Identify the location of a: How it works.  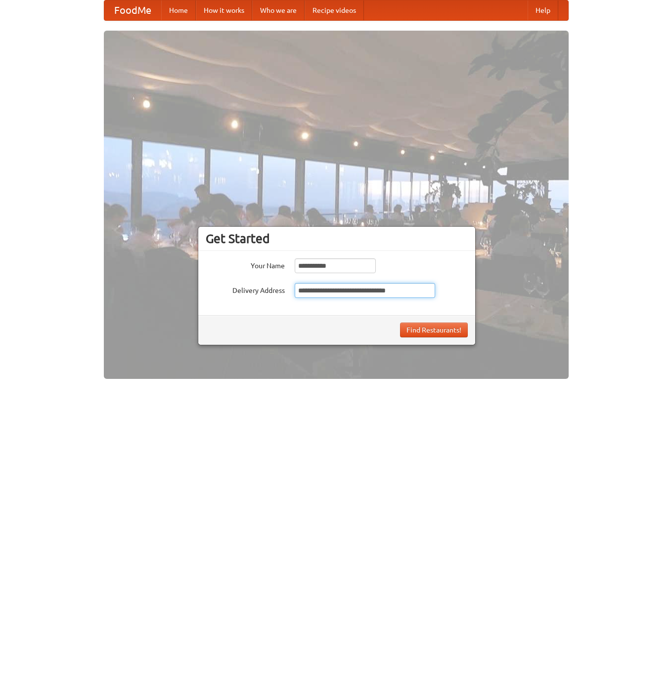
(224, 10).